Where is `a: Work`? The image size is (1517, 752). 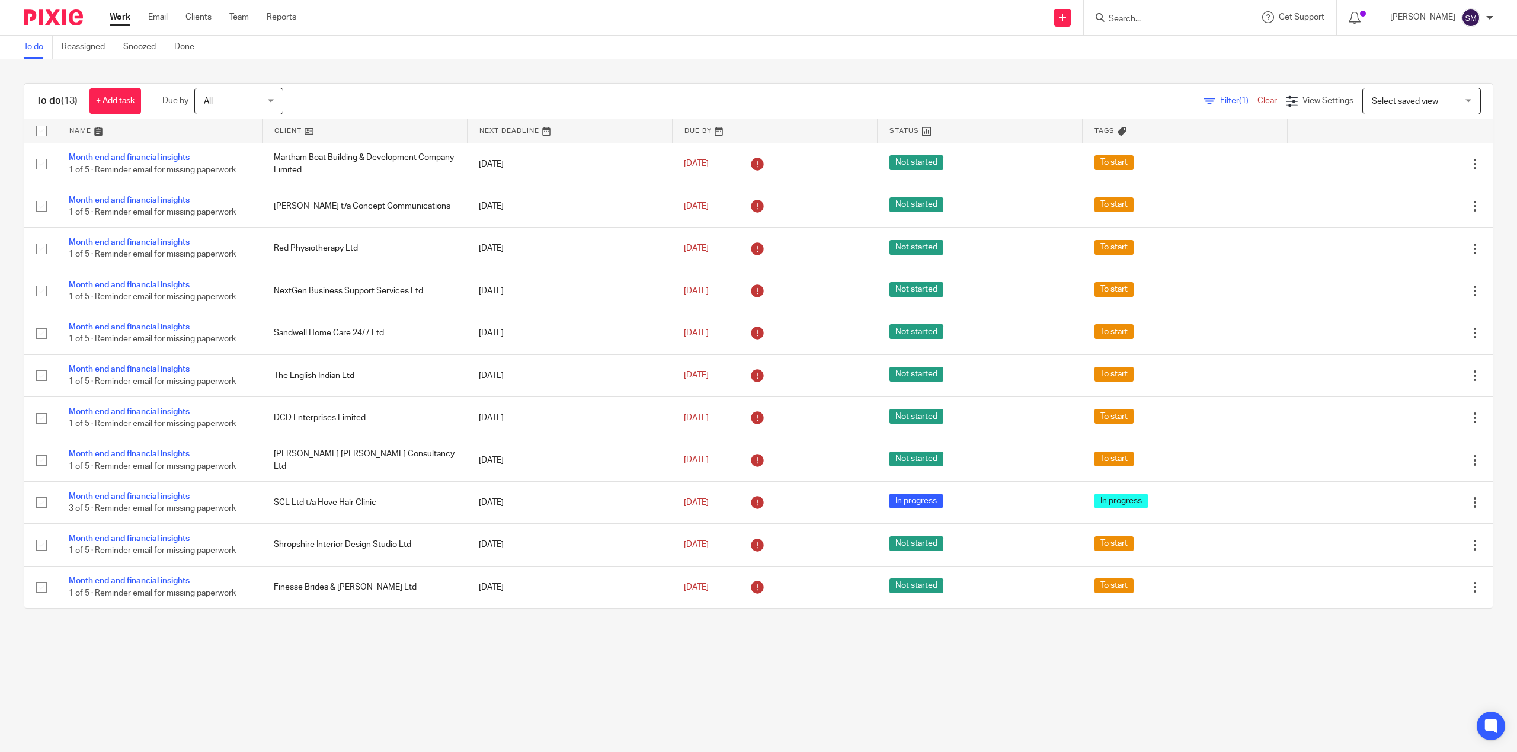
a: Work is located at coordinates (120, 17).